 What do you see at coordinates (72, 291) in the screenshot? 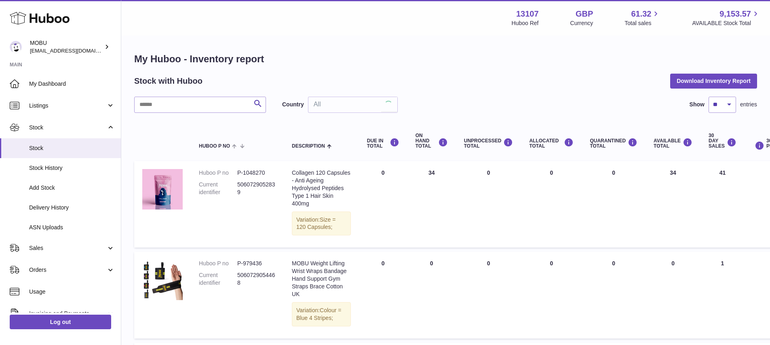
I see `span: Usage` at bounding box center [72, 291].